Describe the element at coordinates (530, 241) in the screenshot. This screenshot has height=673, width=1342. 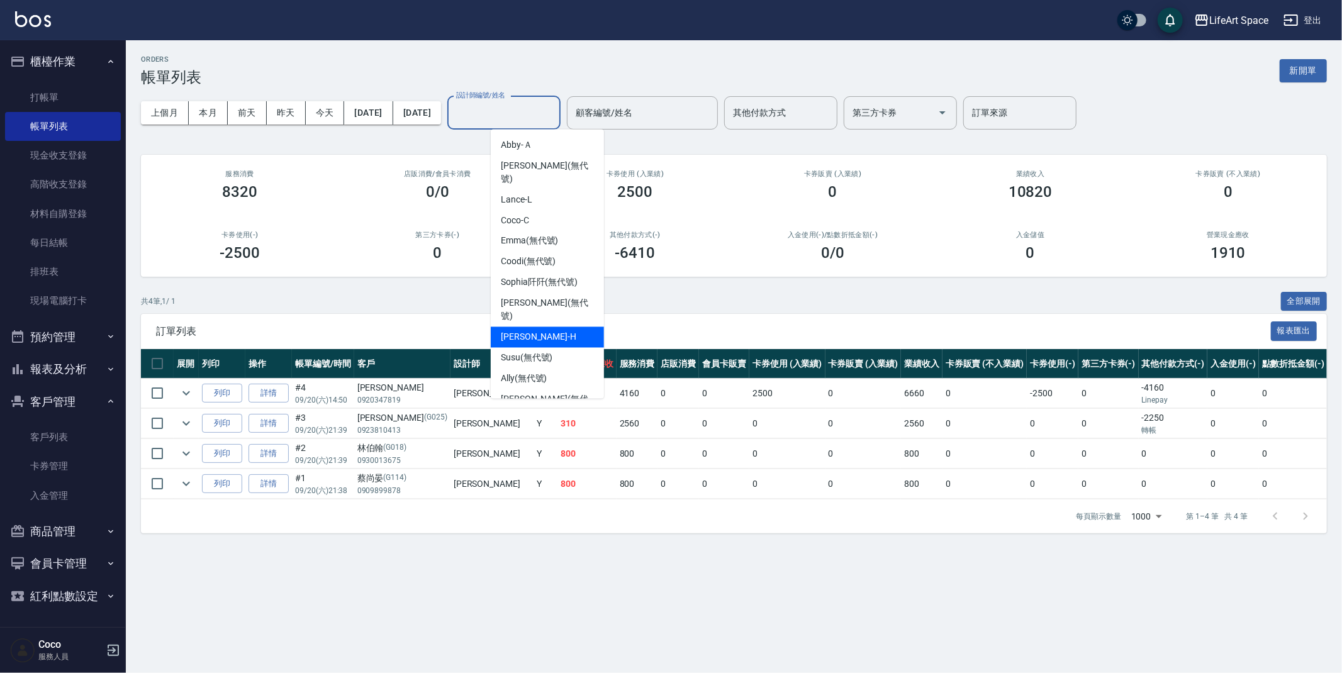
I see `span: Emma (無代號)` at that location.